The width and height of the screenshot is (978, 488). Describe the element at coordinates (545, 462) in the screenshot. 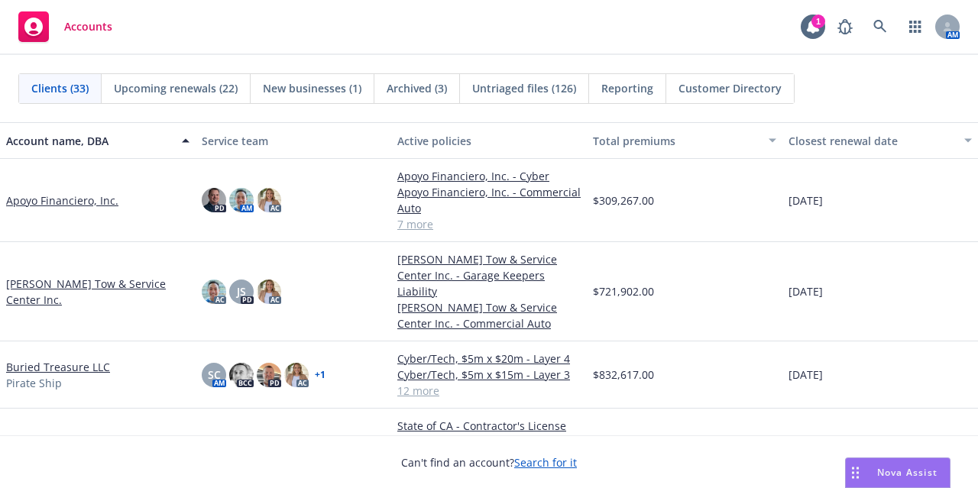

I see `a: Search for it` at that location.